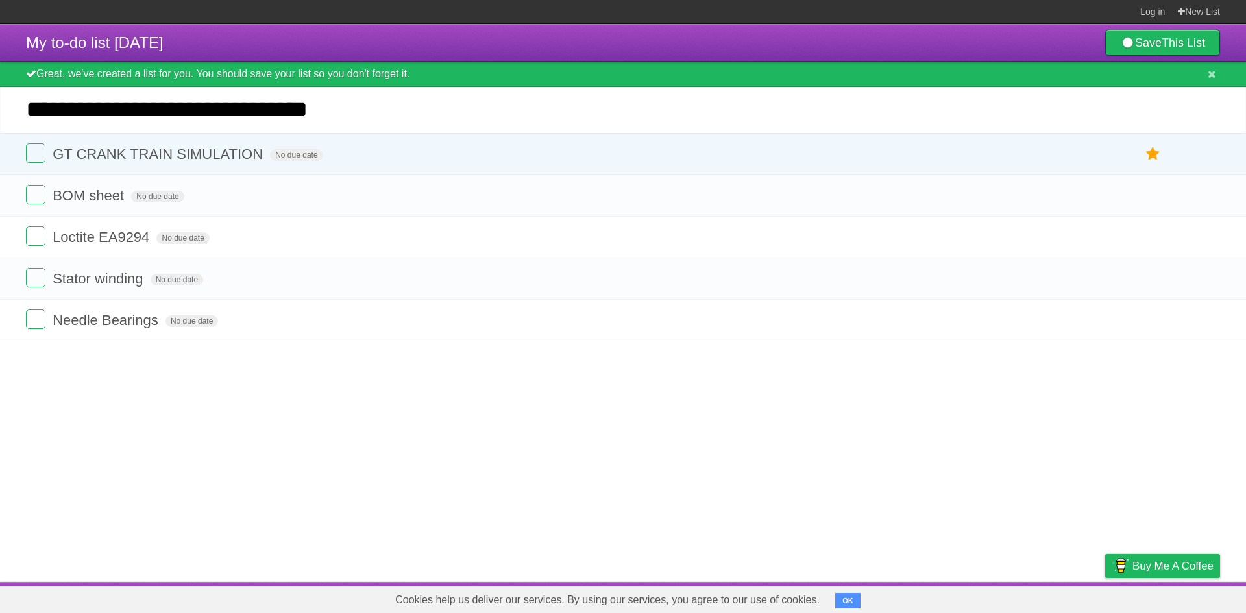 The width and height of the screenshot is (1246, 613). Describe the element at coordinates (946, 598) in the screenshot. I see `a: About` at that location.